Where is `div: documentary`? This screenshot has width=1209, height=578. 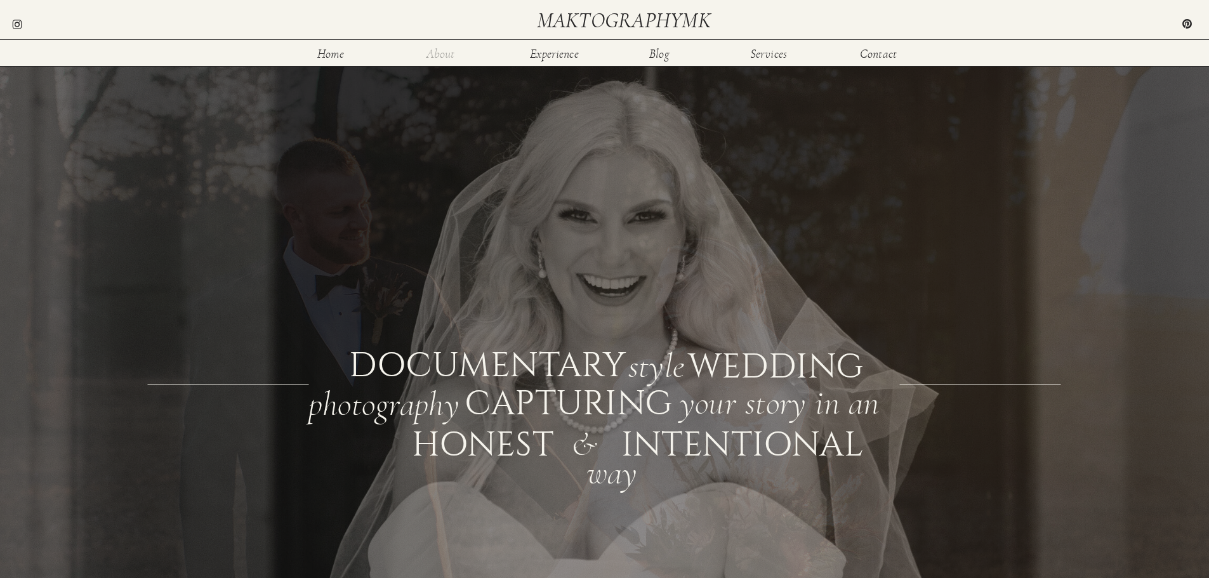 div: documentary is located at coordinates (485, 363).